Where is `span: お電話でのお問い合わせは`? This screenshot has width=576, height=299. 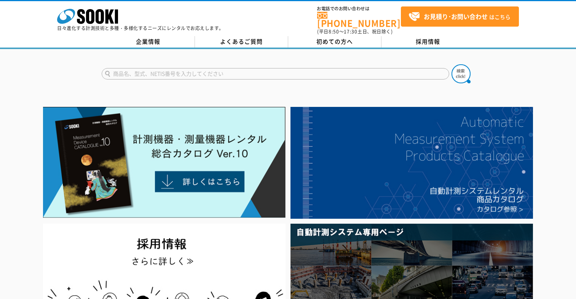
span: お電話でのお問い合わせは is located at coordinates (359, 9).